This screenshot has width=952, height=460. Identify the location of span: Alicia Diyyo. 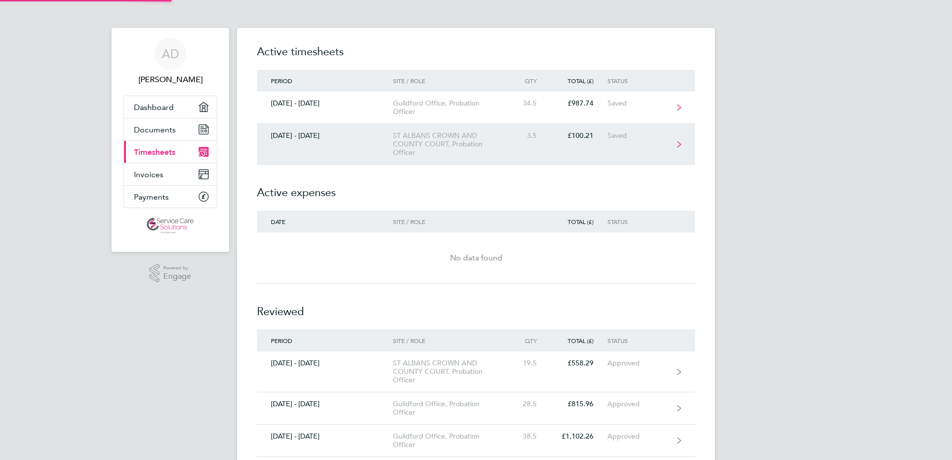
(170, 80).